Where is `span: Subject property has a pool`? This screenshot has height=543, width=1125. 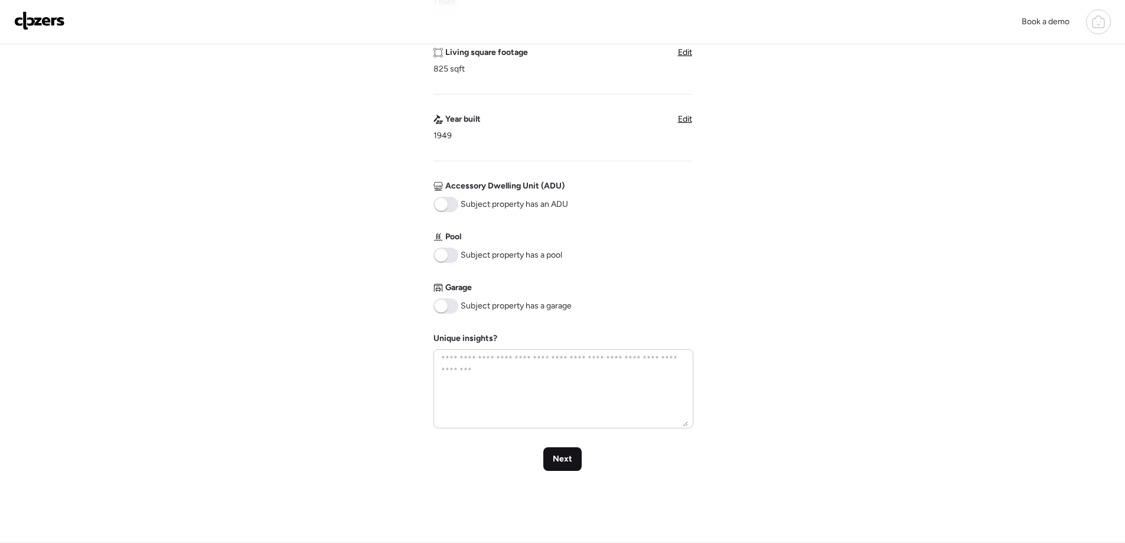
span: Subject property has a pool is located at coordinates (512, 255).